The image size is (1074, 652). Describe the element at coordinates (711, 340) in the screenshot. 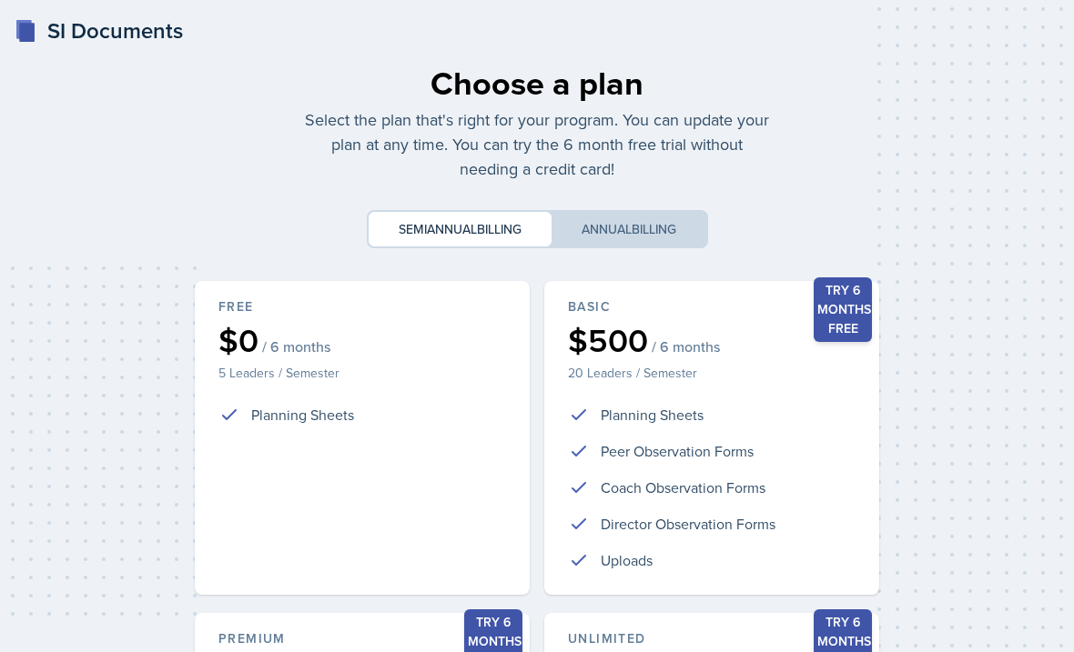

I see `div: $500` at that location.